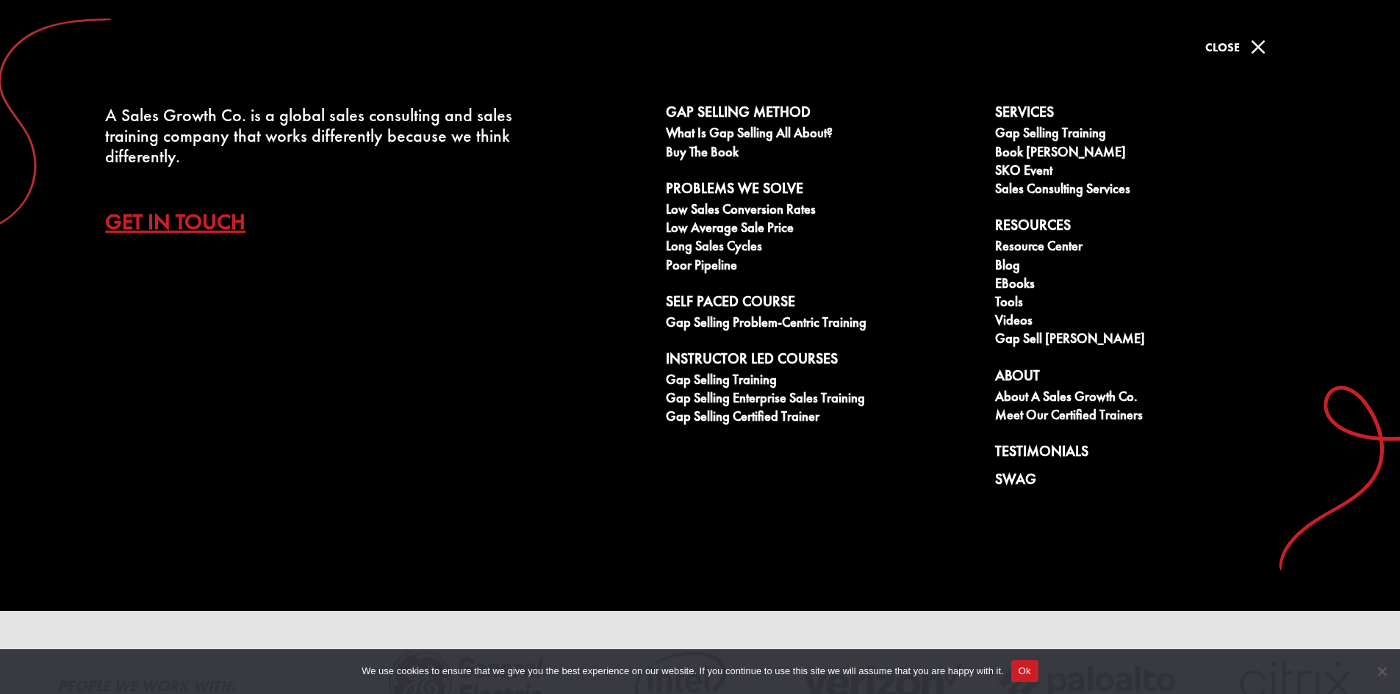 The width and height of the screenshot is (1400, 694). What do you see at coordinates (1152, 482) in the screenshot?
I see `a: Swag` at bounding box center [1152, 482].